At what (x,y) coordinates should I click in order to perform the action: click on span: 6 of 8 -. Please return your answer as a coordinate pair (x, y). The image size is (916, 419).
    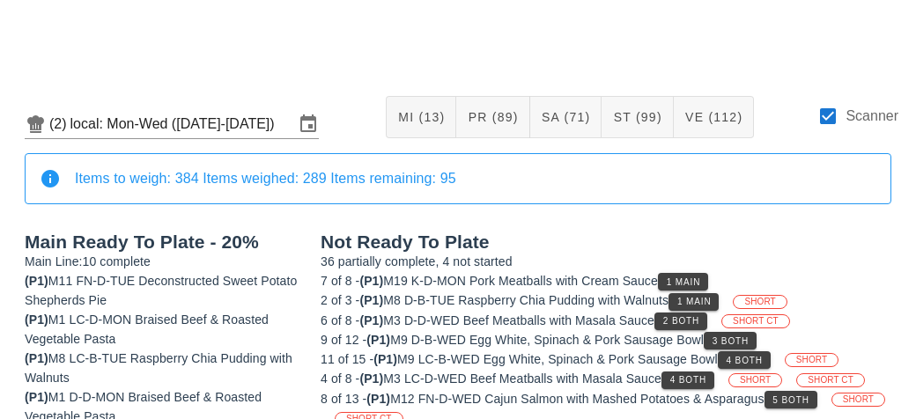
    Looking at the image, I should click on (340, 320).